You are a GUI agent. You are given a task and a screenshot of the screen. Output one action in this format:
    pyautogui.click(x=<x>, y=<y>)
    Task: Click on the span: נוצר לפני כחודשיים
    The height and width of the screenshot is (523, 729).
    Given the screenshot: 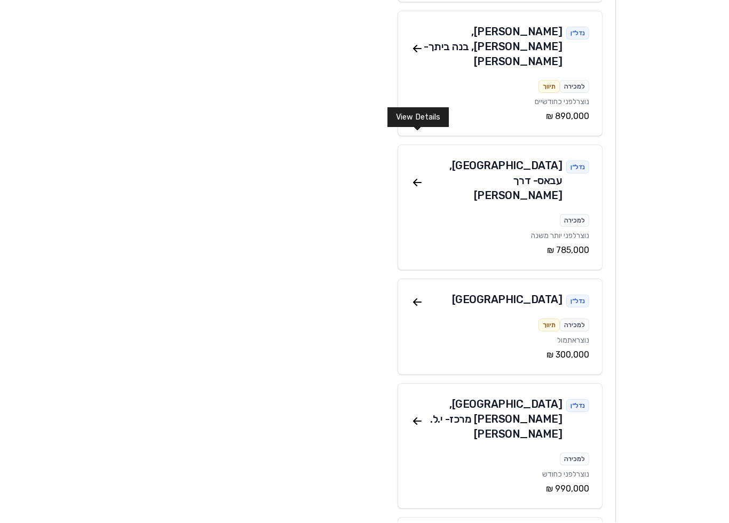 What is the action you would take?
    pyautogui.click(x=562, y=102)
    